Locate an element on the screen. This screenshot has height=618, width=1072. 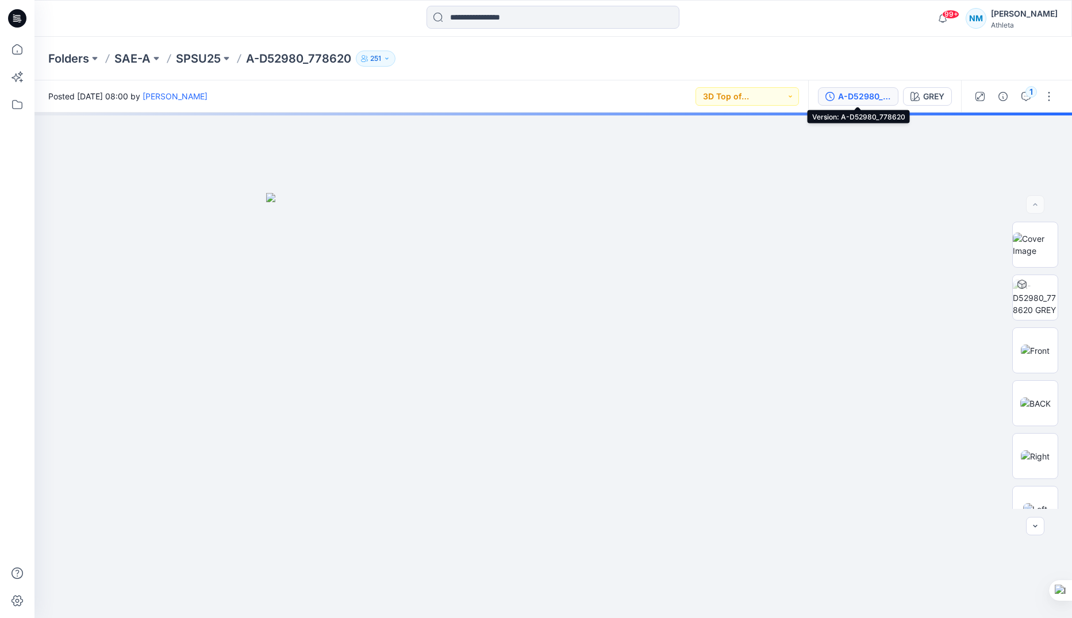
button: GREY is located at coordinates (927, 97).